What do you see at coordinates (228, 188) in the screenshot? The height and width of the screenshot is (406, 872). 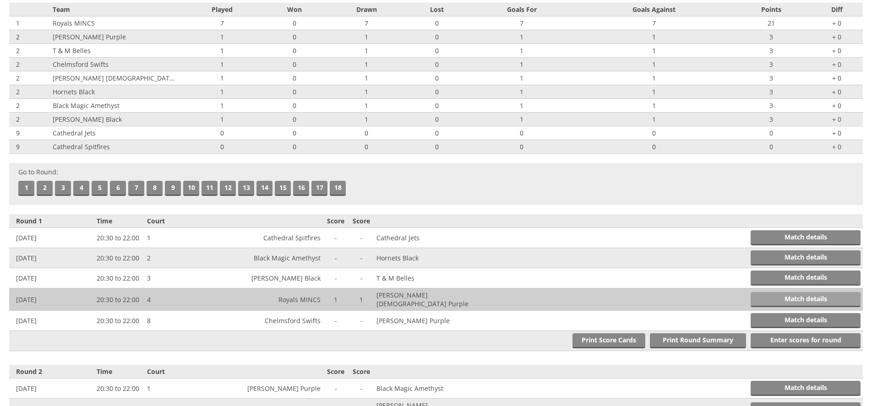 I see `a: 12` at bounding box center [228, 188].